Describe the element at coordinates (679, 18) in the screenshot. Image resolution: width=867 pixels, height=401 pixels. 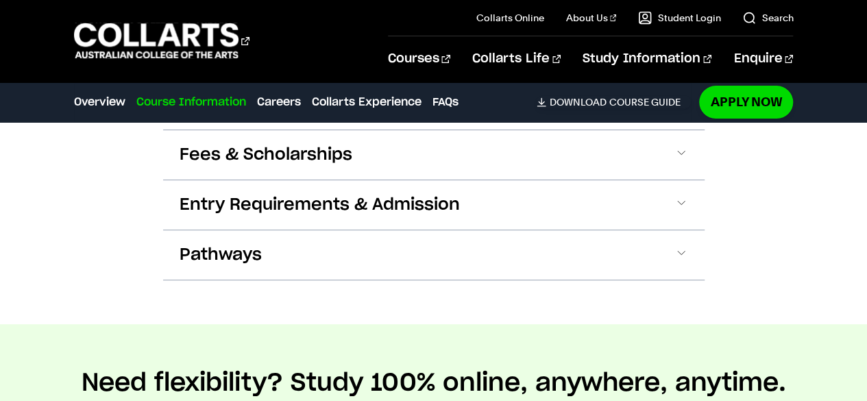
I see `a: Student Login` at that location.